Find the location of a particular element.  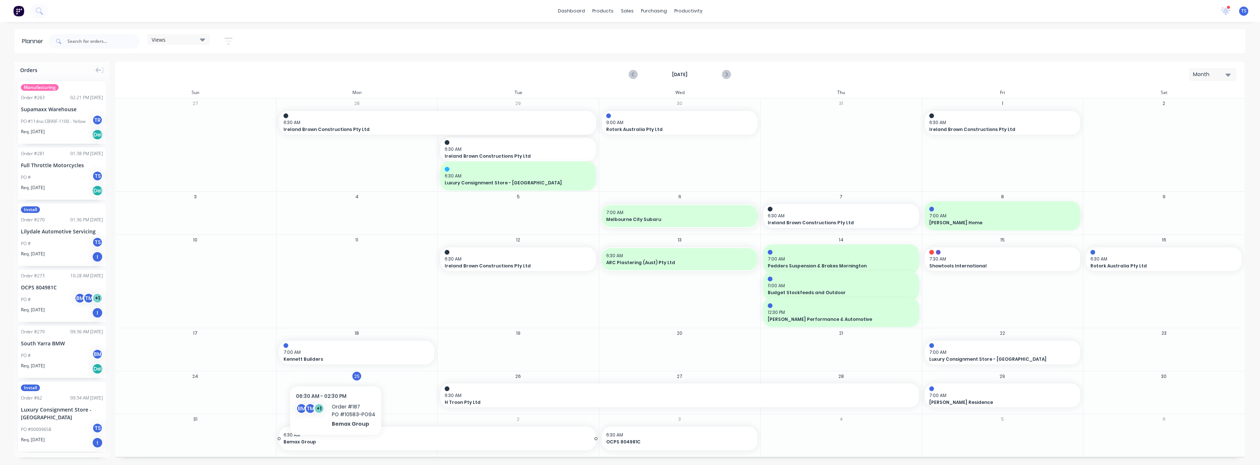

span: 11:00 AM is located at coordinates (839, 286).